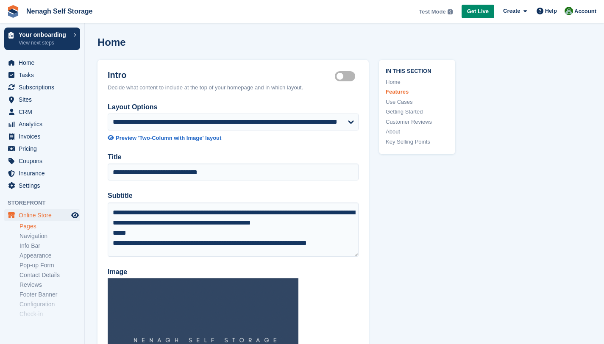 This screenshot has width=604, height=344. What do you see at coordinates (168, 138) in the screenshot?
I see `div: Preview 'Two-Column with Image' layout` at bounding box center [168, 138].